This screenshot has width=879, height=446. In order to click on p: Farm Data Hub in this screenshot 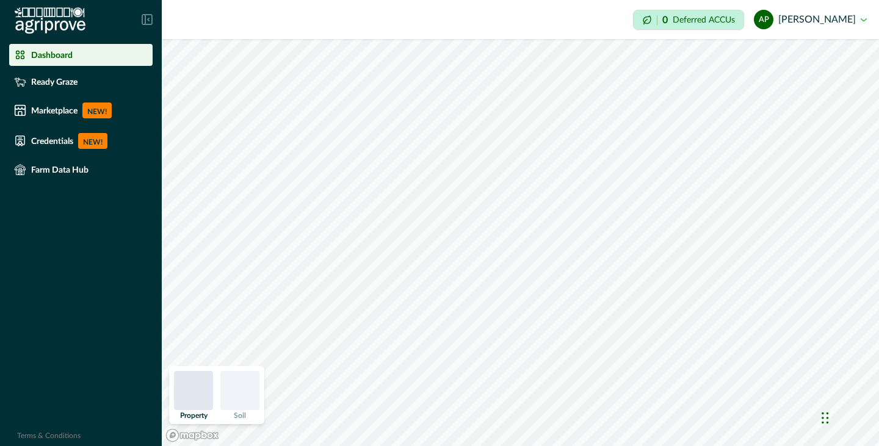, I will do `click(60, 170)`.